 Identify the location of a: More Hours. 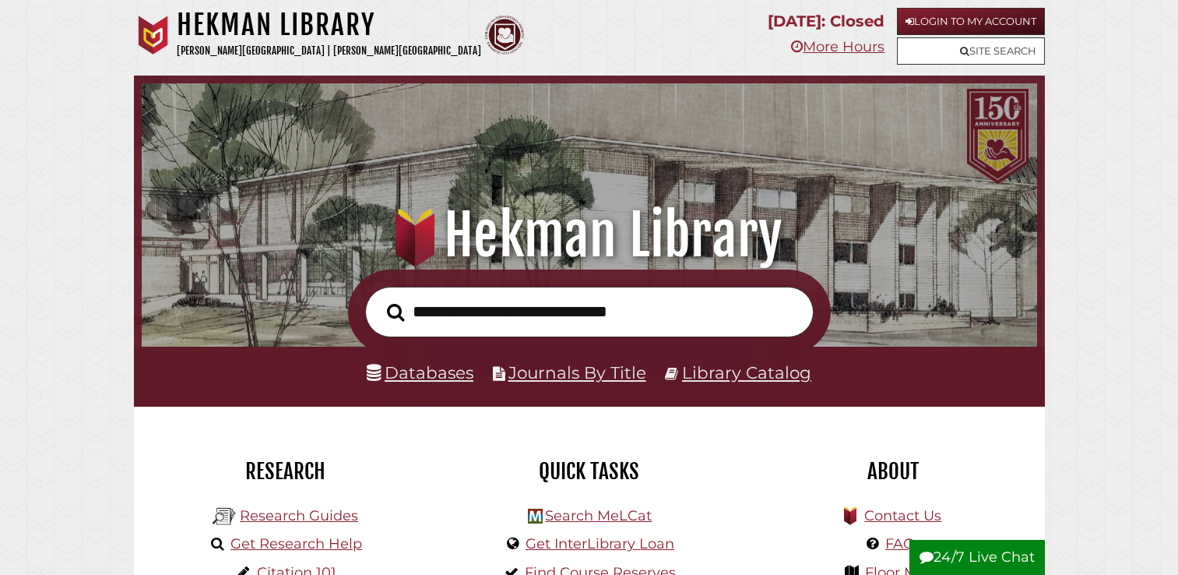
(838, 47).